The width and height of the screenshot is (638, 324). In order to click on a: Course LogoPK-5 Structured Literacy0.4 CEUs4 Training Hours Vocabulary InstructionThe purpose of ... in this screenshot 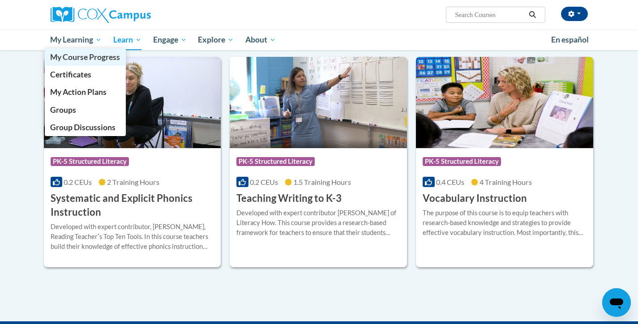, I will do `click(505, 162)`.